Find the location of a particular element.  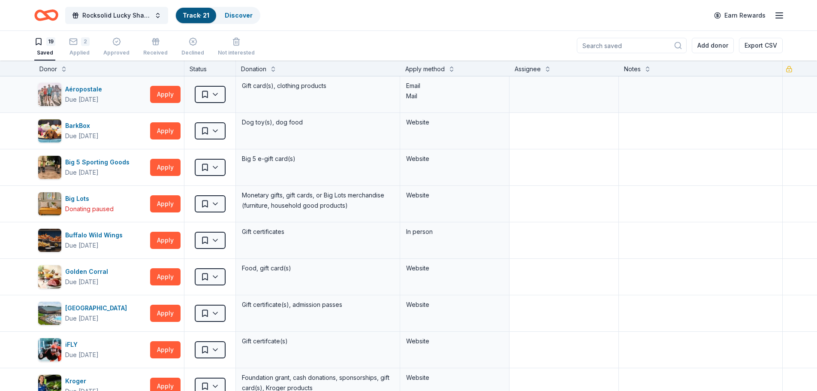

button: Approved is located at coordinates (116, 47).